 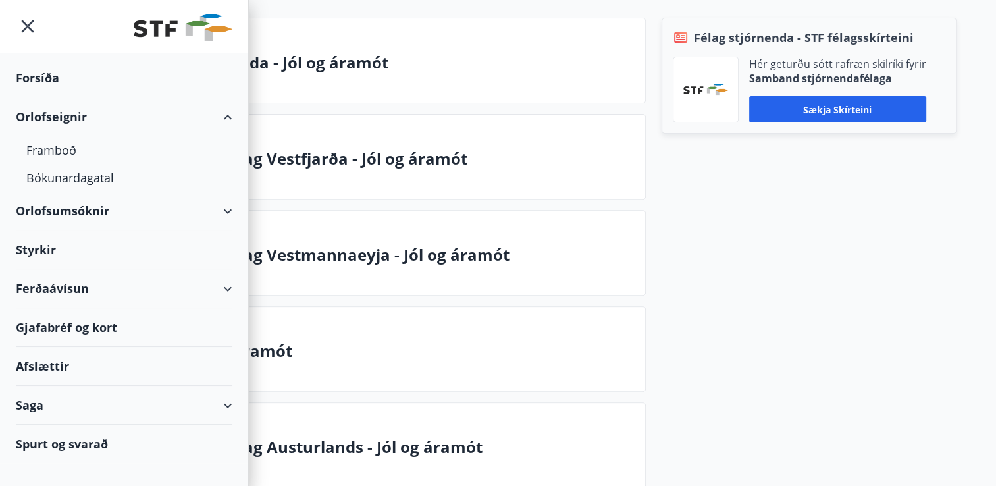 I want to click on div: Orlofsumsóknir, so click(x=124, y=211).